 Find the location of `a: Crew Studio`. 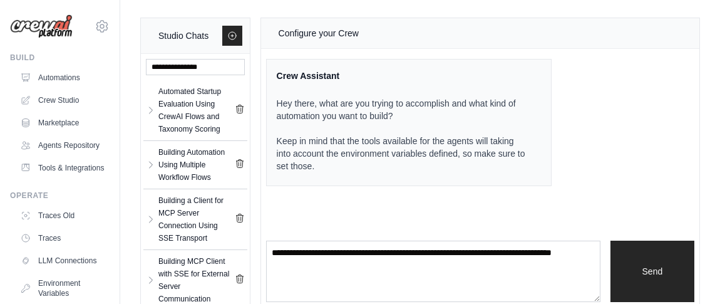

a: Crew Studio is located at coordinates (62, 100).